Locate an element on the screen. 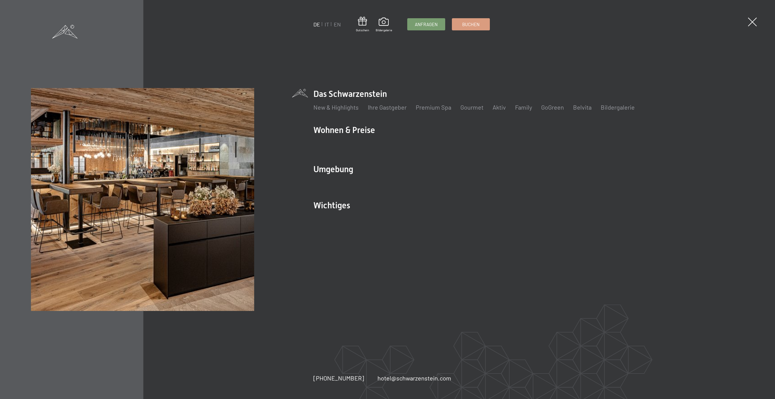 The height and width of the screenshot is (399, 775). img: Wellnesshotel Südtirol SCHWARZENSTEIN - Wellnessurlaub in den Alpen, Wandern und Wellness is located at coordinates (142, 200).